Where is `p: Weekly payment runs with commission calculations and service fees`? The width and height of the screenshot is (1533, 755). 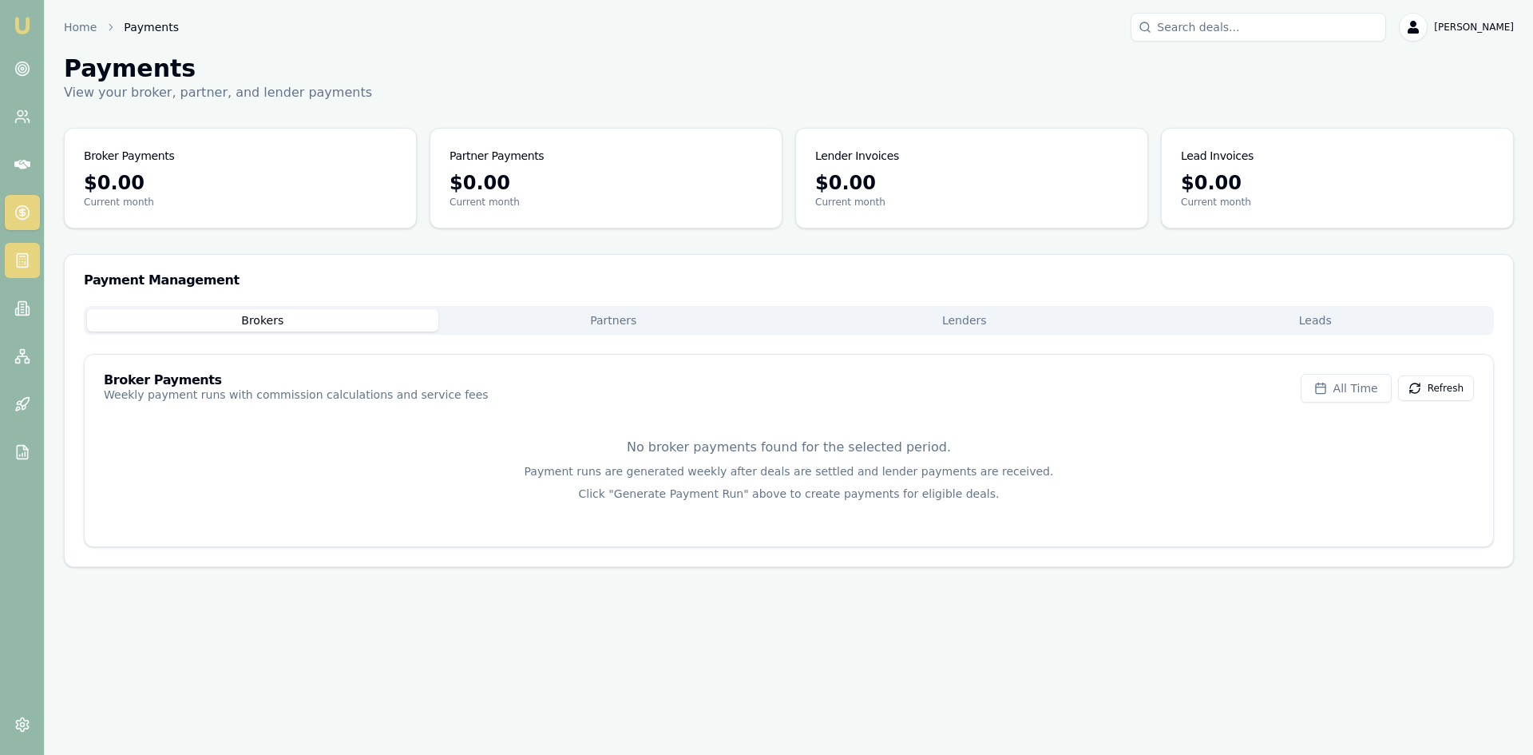 p: Weekly payment runs with commission calculations and service fees is located at coordinates (296, 394).